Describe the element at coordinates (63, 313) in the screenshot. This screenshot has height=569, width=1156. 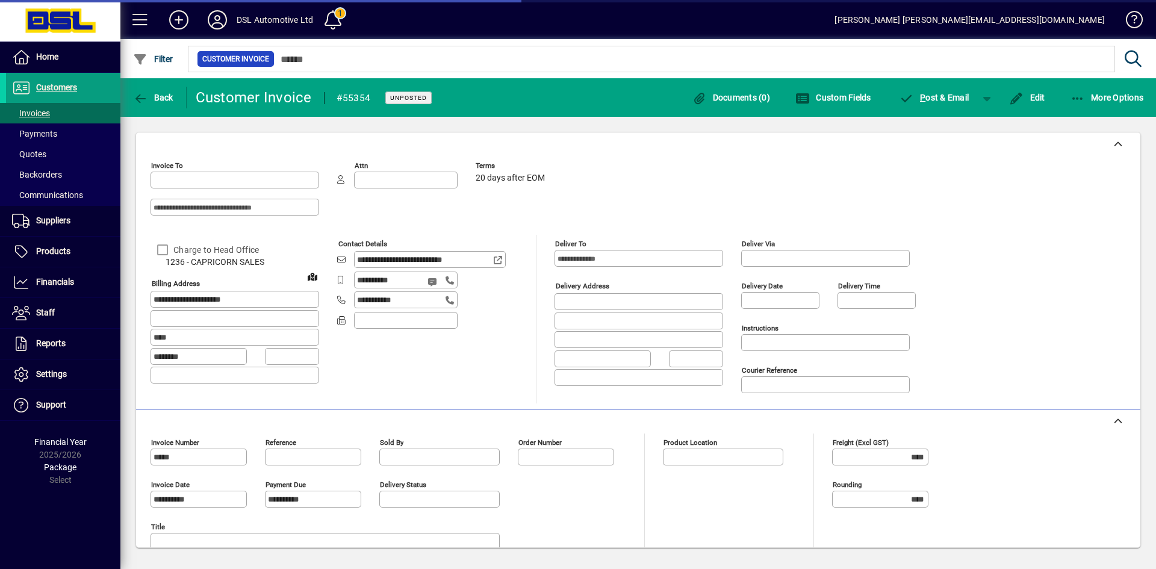
I see `a: Staff` at that location.